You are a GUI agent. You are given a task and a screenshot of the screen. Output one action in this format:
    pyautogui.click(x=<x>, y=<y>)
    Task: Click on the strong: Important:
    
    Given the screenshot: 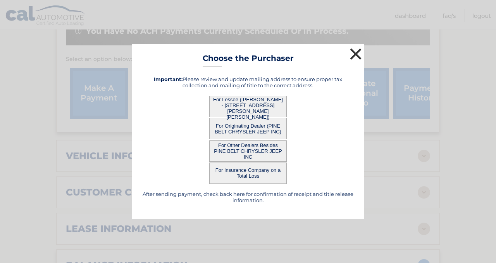 What is the action you would take?
    pyautogui.click(x=168, y=79)
    